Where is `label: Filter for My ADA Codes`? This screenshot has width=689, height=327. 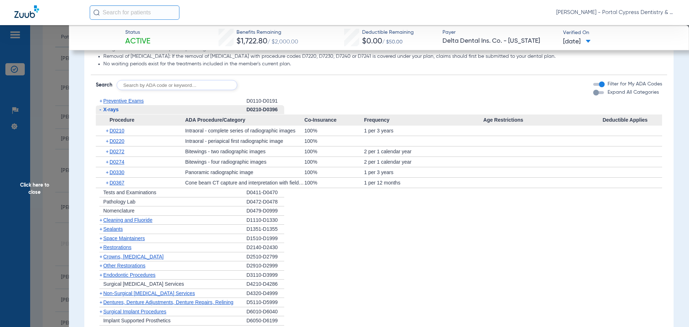
label: Filter for My ADA Codes is located at coordinates (635, 84).